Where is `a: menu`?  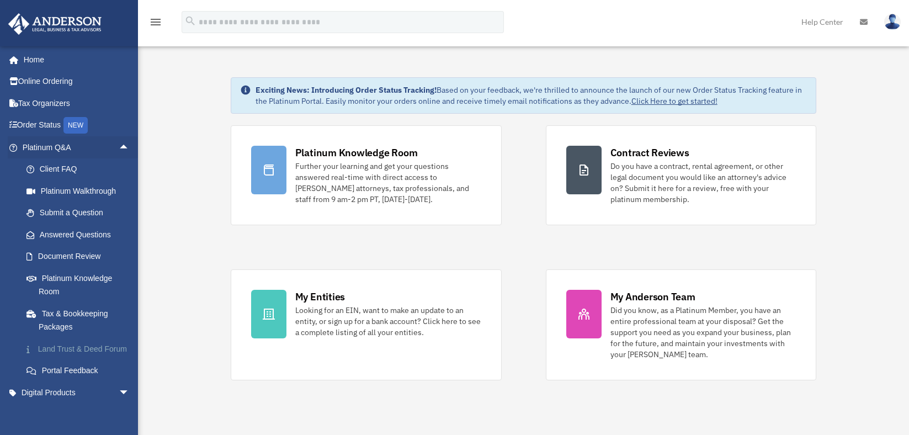
a: menu is located at coordinates (156, 24).